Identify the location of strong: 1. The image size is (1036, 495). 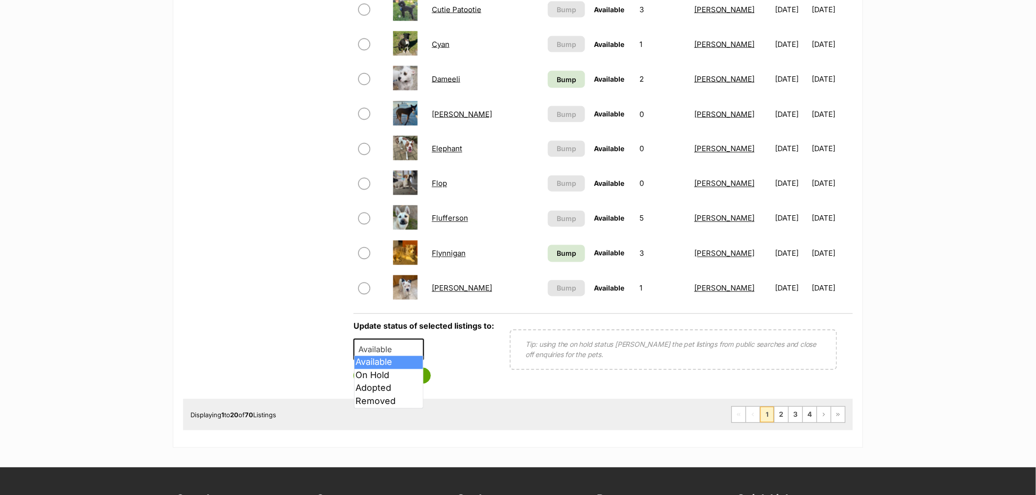
(223, 416).